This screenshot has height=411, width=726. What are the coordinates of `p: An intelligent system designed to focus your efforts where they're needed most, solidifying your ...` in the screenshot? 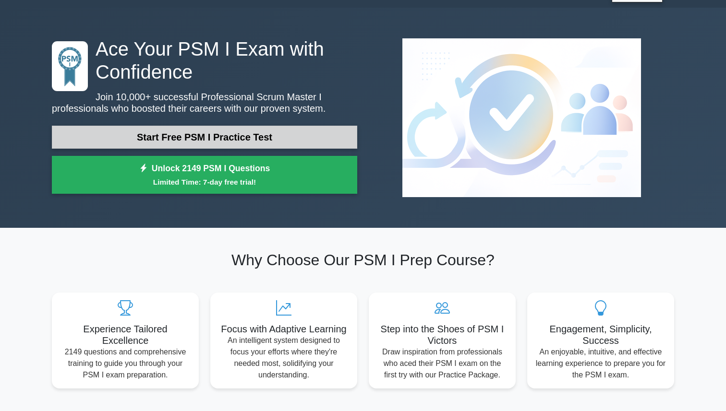 It's located at (284, 358).